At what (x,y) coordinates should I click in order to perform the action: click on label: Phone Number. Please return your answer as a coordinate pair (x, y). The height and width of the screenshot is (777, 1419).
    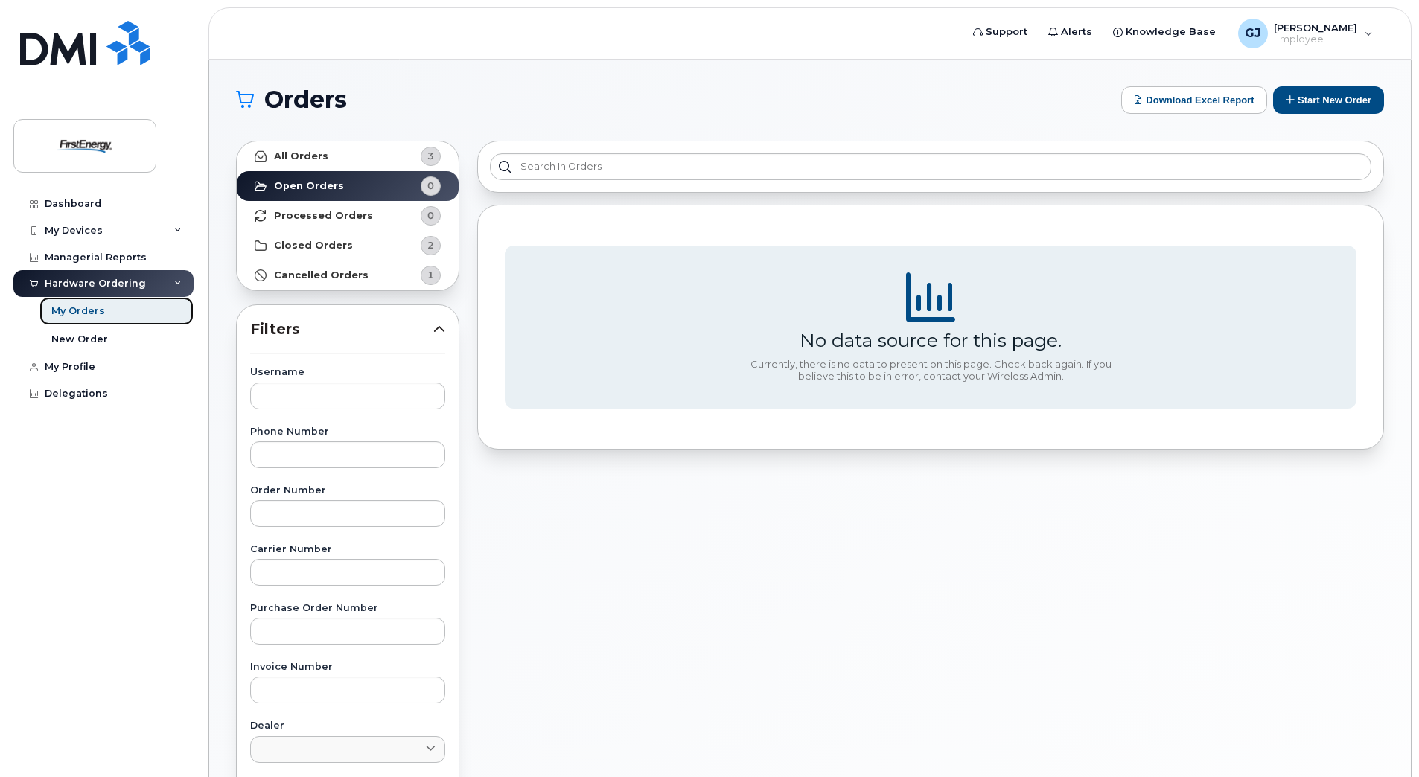
    Looking at the image, I should click on (348, 432).